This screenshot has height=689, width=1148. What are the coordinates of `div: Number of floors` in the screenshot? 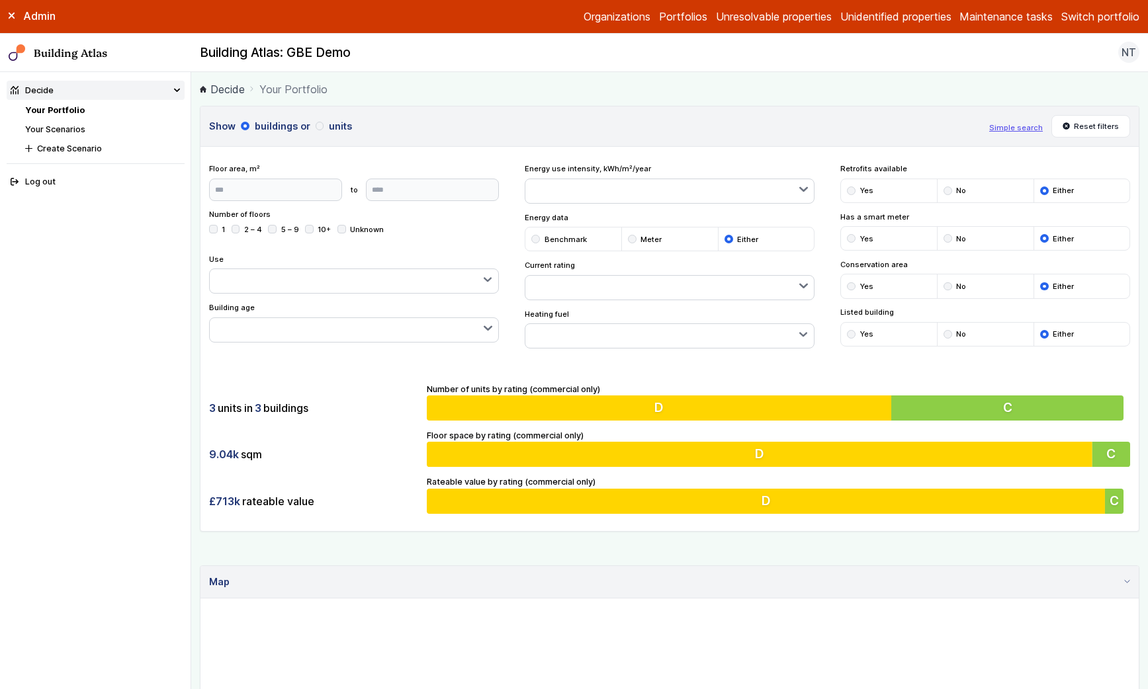 It's located at (354, 227).